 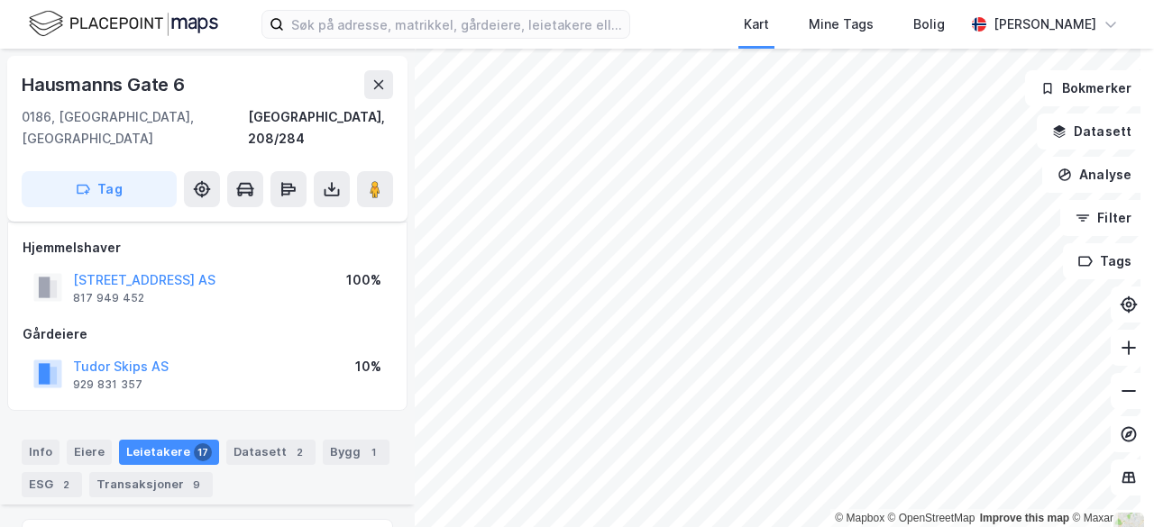 I want to click on div: 929 831 357, so click(x=107, y=385).